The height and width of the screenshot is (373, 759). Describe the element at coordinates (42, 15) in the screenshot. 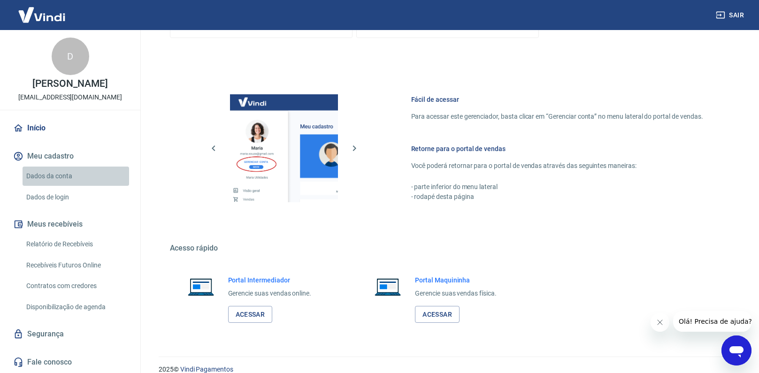

I see `img: Vindi` at that location.